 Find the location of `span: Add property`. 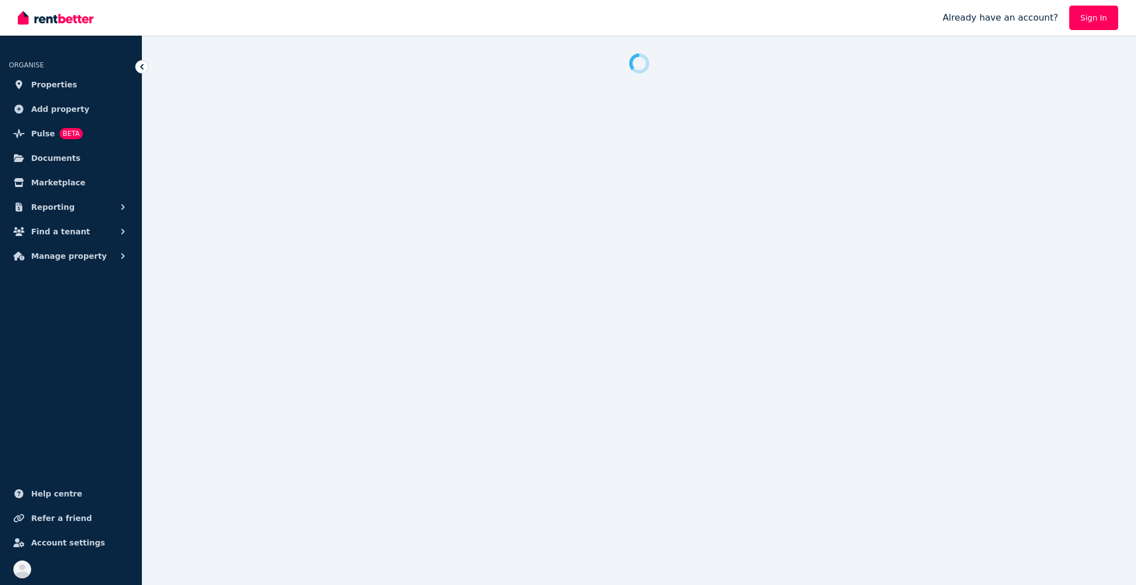

span: Add property is located at coordinates (60, 109).